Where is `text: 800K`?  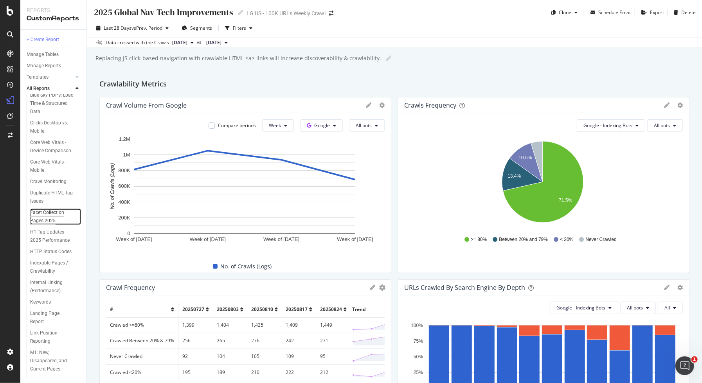
text: 800K is located at coordinates (124, 170).